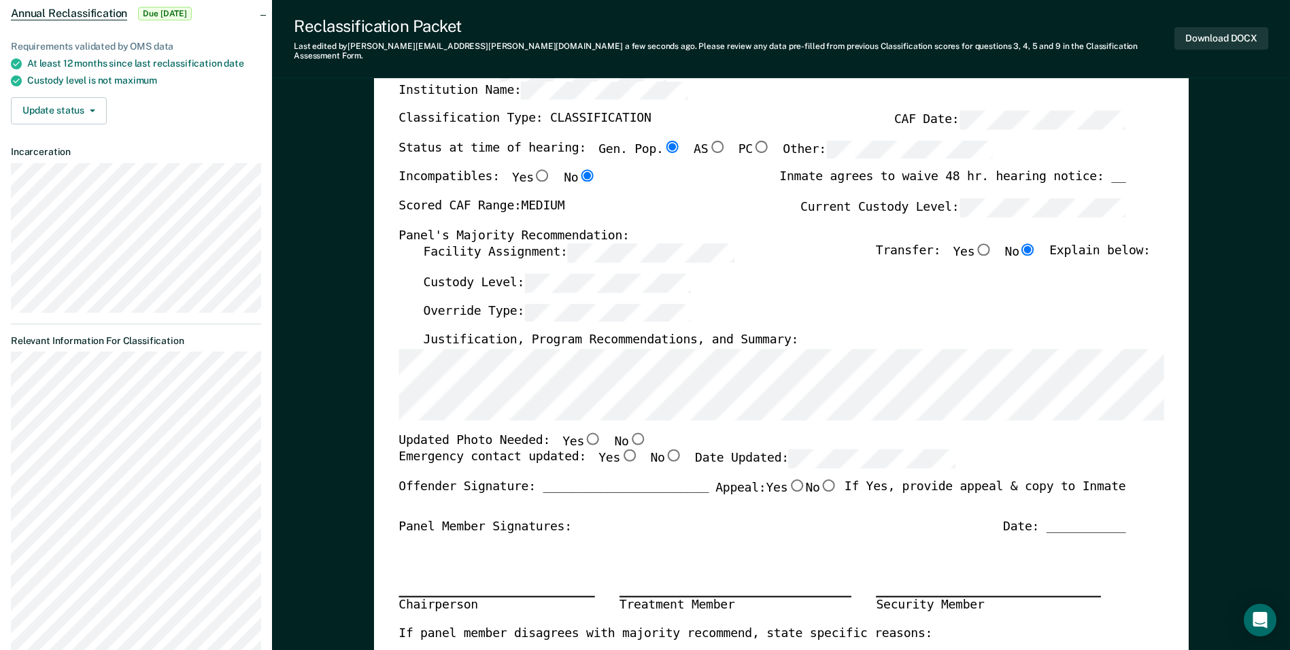 Image resolution: width=1290 pixels, height=650 pixels. Describe the element at coordinates (735, 605) in the screenshot. I see `div: Treatment Member` at that location.